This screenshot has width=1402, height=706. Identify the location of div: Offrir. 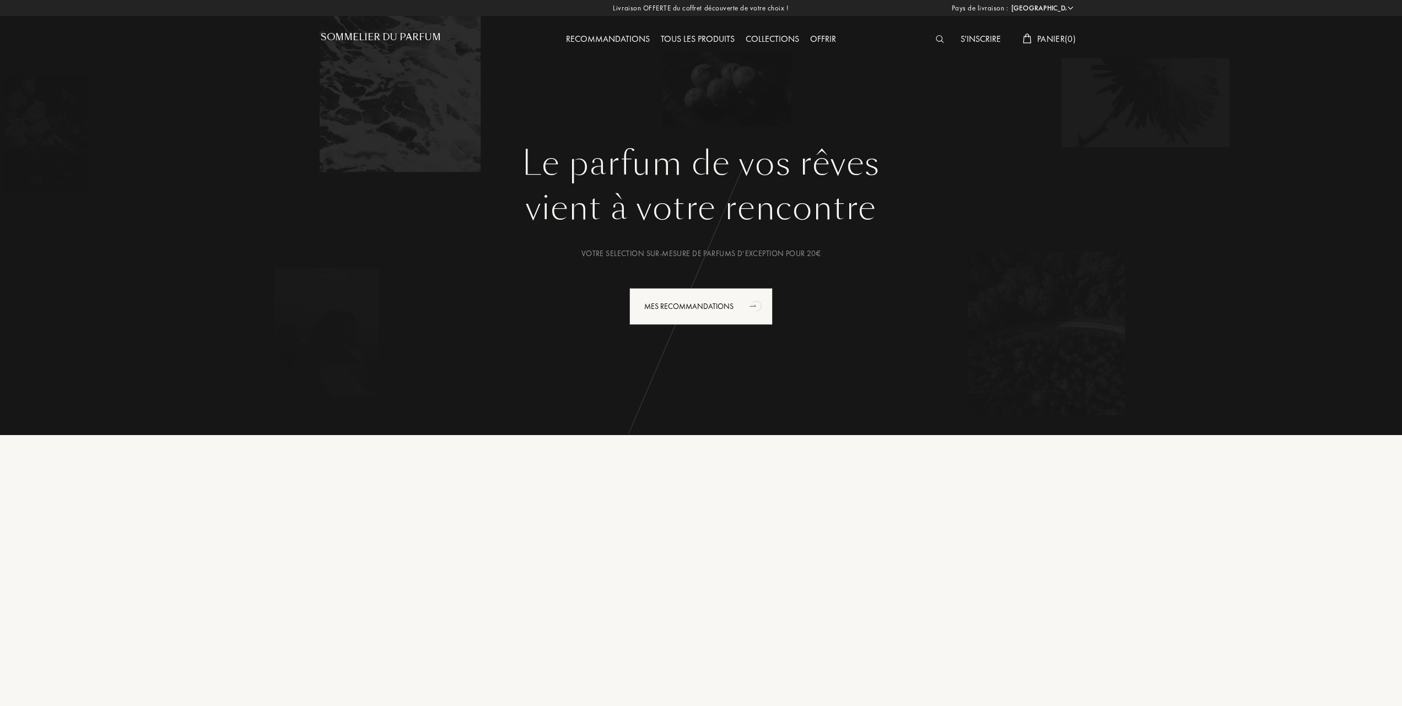
(823, 40).